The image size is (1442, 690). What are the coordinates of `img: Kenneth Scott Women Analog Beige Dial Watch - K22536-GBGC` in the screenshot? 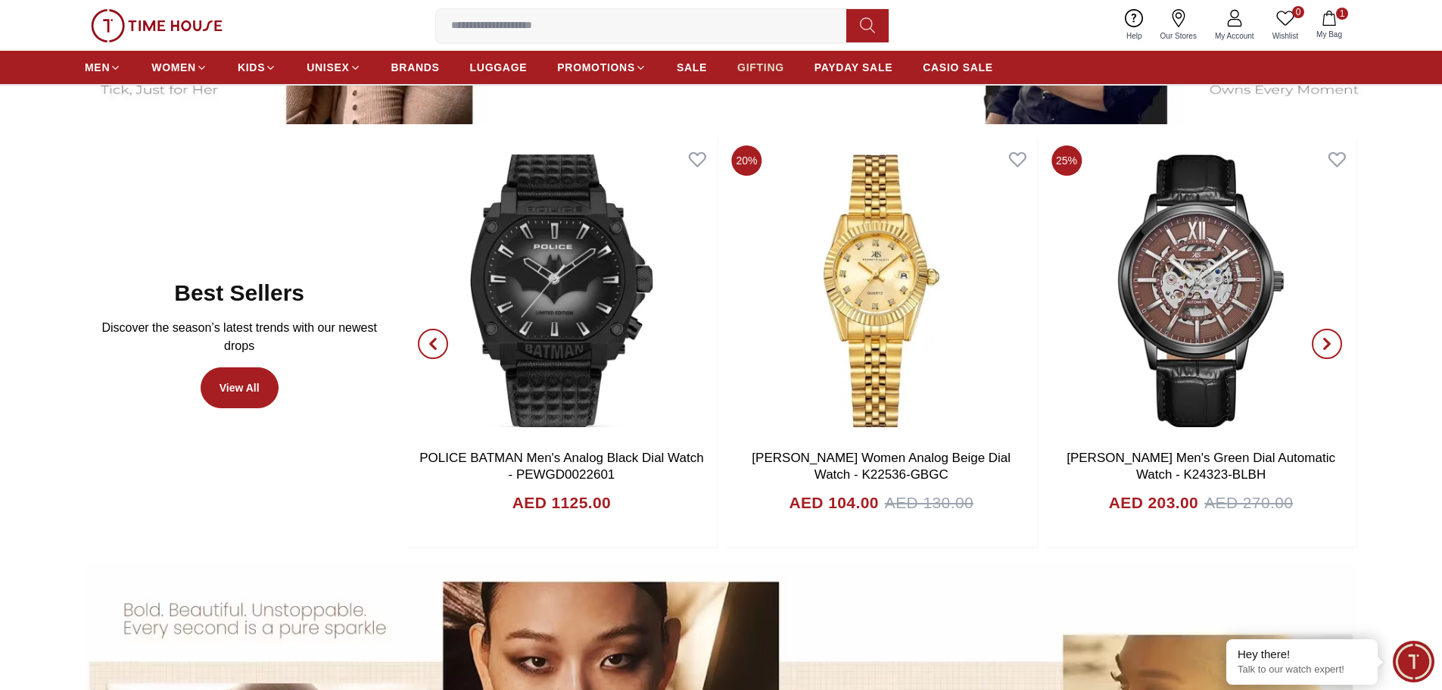 It's located at (881, 291).